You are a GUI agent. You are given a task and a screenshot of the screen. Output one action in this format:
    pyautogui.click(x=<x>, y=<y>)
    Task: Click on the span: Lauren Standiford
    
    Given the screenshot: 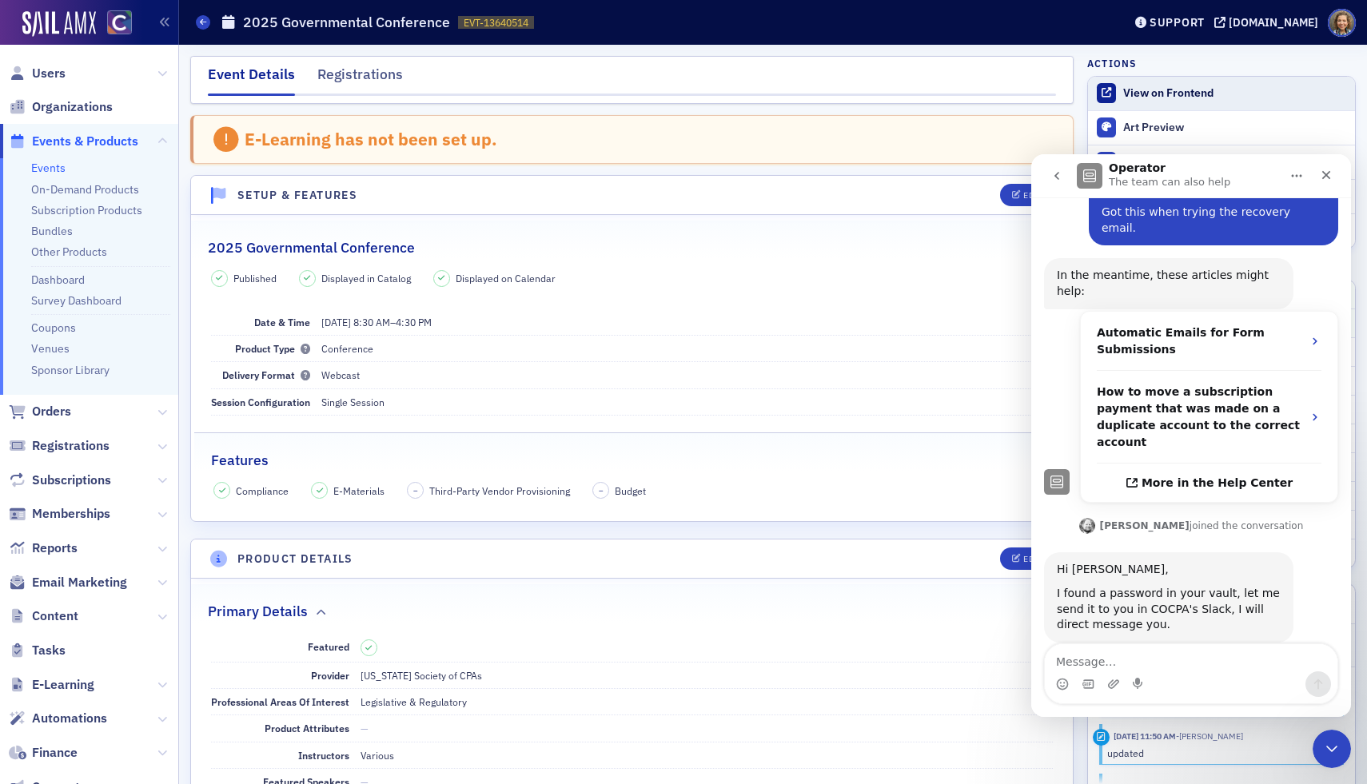 What is the action you would take?
    pyautogui.click(x=1209, y=736)
    